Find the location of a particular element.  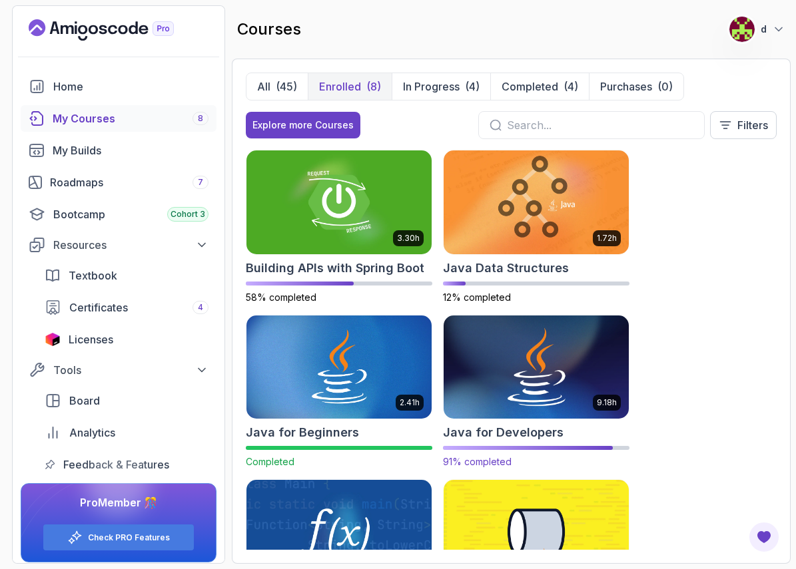

a: roadmaps is located at coordinates (119, 182).